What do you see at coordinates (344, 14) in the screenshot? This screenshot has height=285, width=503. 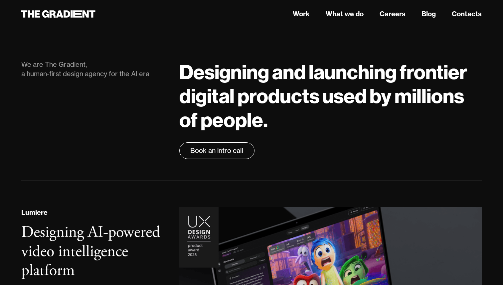 I see `a: What we do` at bounding box center [344, 14].